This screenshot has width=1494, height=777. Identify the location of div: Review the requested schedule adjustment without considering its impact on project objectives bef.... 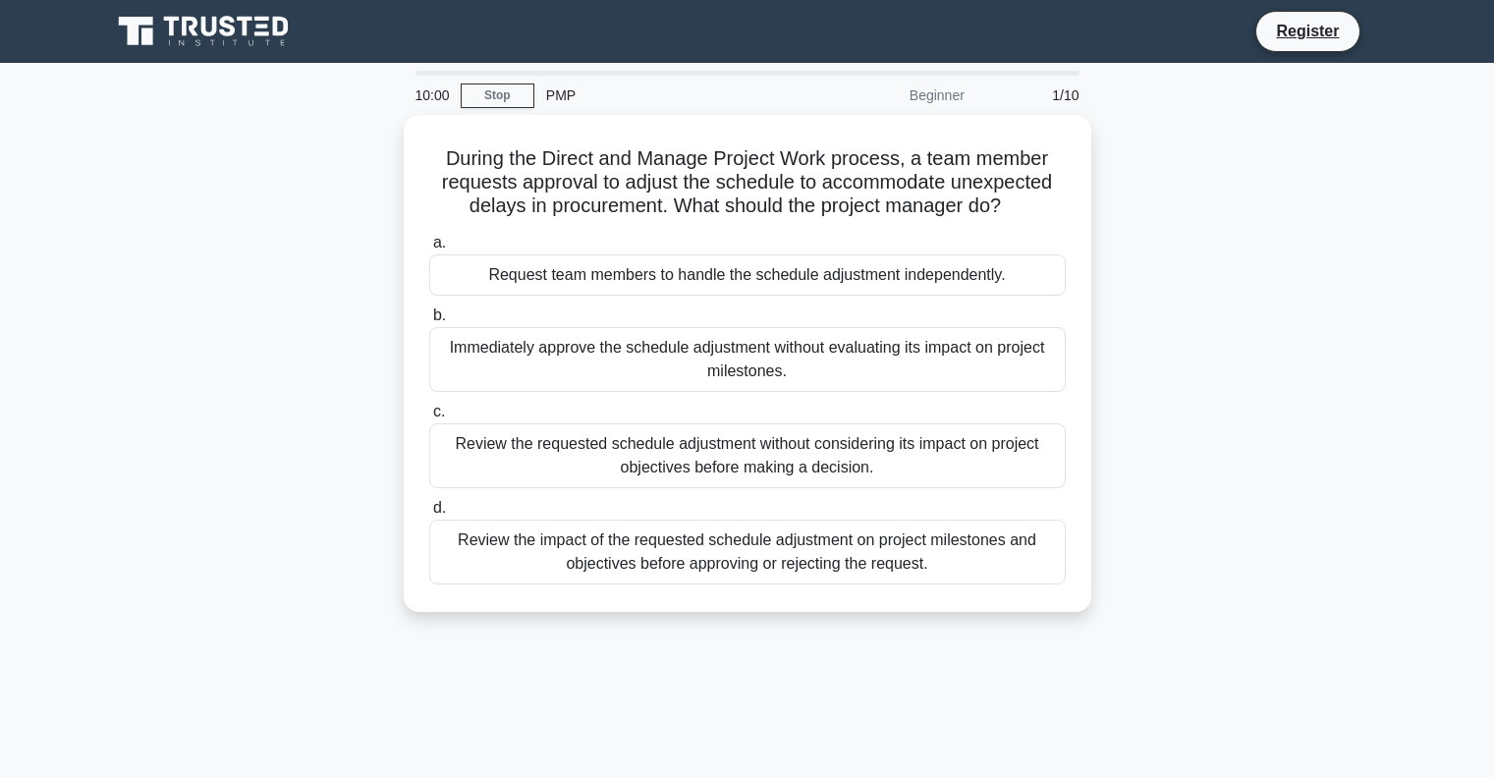
(748, 456).